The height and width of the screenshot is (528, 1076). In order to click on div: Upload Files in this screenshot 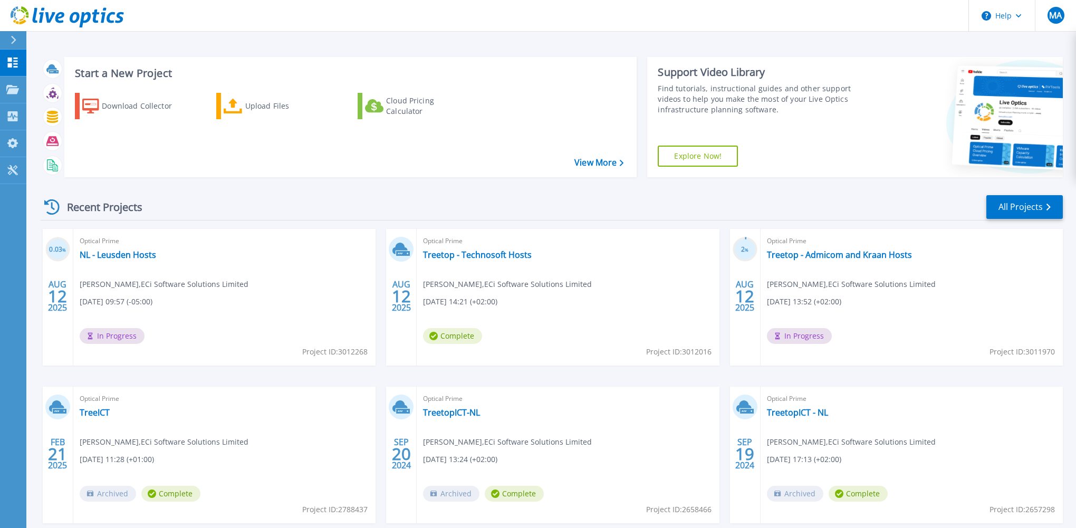, I will do `click(287, 106)`.